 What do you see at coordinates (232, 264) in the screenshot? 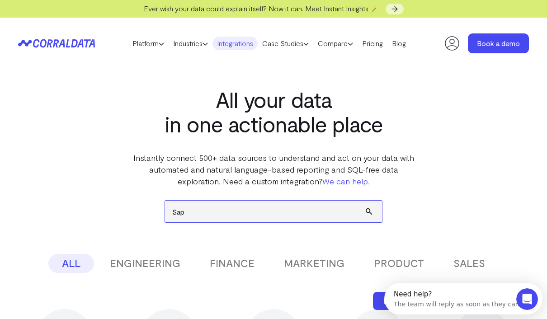
I see `button: FINANCE` at bounding box center [232, 264].